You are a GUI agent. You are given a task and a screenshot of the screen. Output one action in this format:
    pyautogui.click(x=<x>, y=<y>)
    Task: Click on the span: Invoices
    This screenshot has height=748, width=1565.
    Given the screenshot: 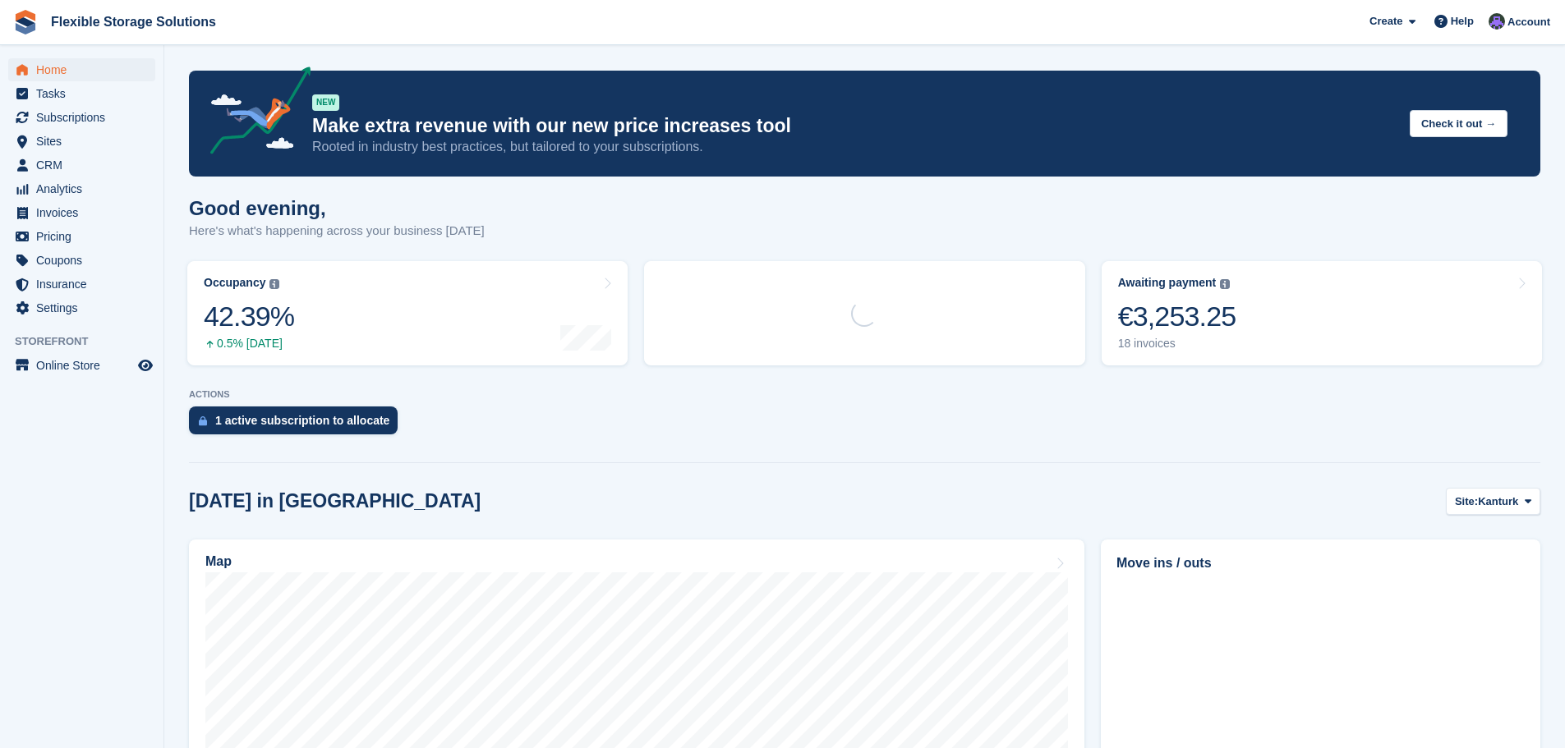 What is the action you would take?
    pyautogui.click(x=85, y=213)
    